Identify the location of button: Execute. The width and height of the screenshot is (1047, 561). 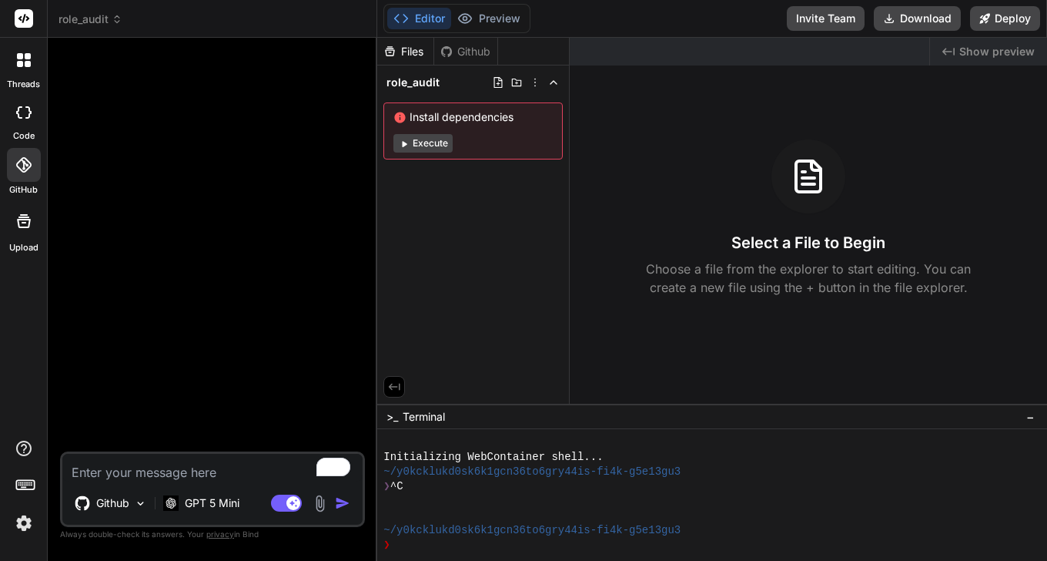
(423, 143).